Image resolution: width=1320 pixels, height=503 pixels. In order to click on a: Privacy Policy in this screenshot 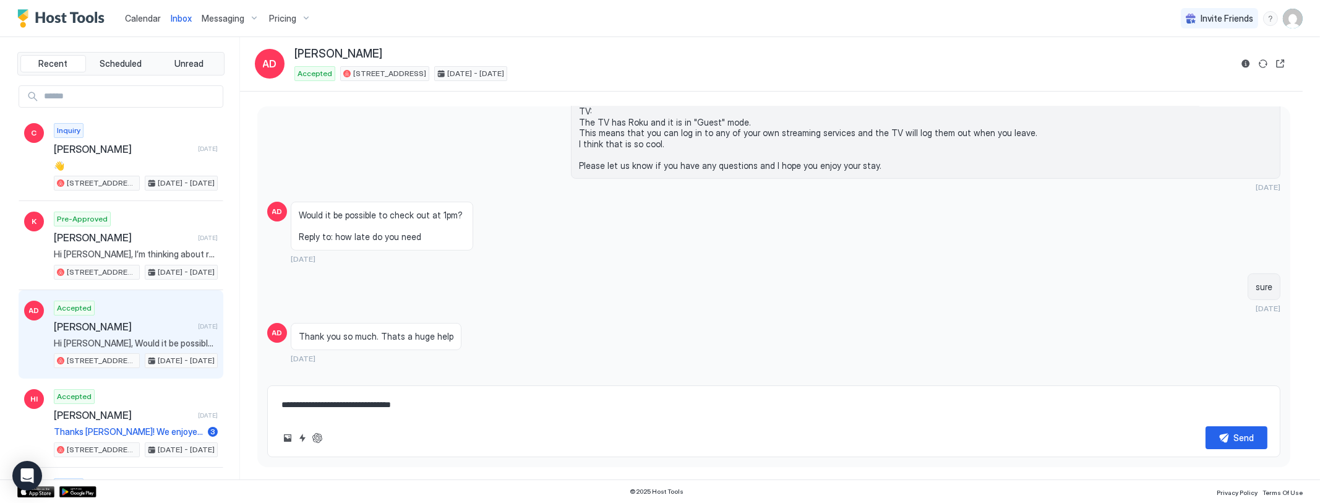, I will do `click(1237, 491)`.